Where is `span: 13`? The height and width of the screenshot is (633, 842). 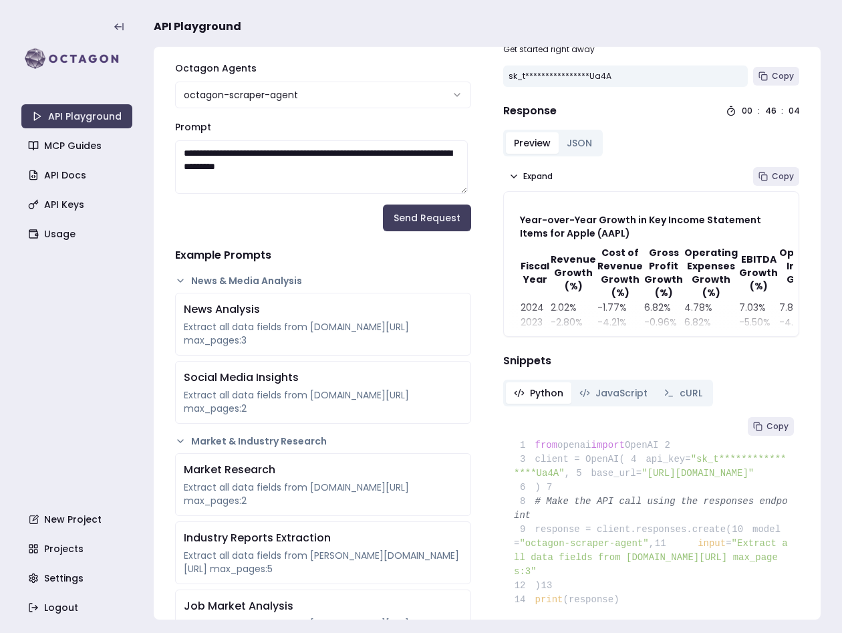
span: 13 is located at coordinates (551, 585).